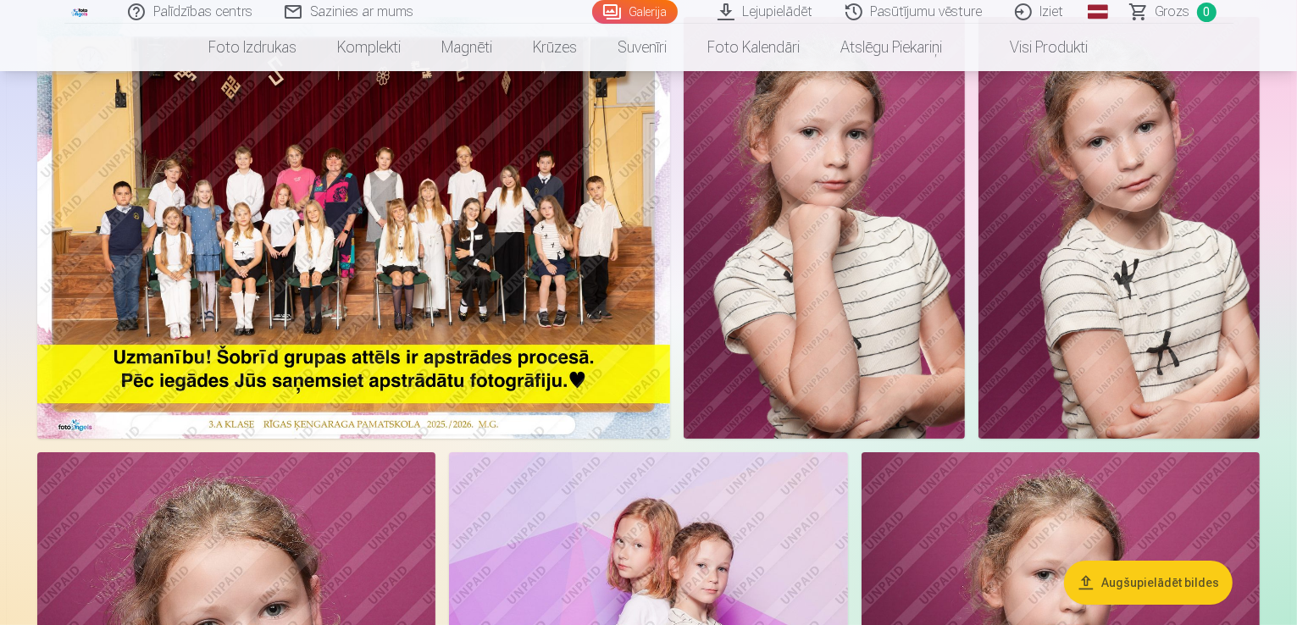  I want to click on a: Magnēti, so click(468, 47).